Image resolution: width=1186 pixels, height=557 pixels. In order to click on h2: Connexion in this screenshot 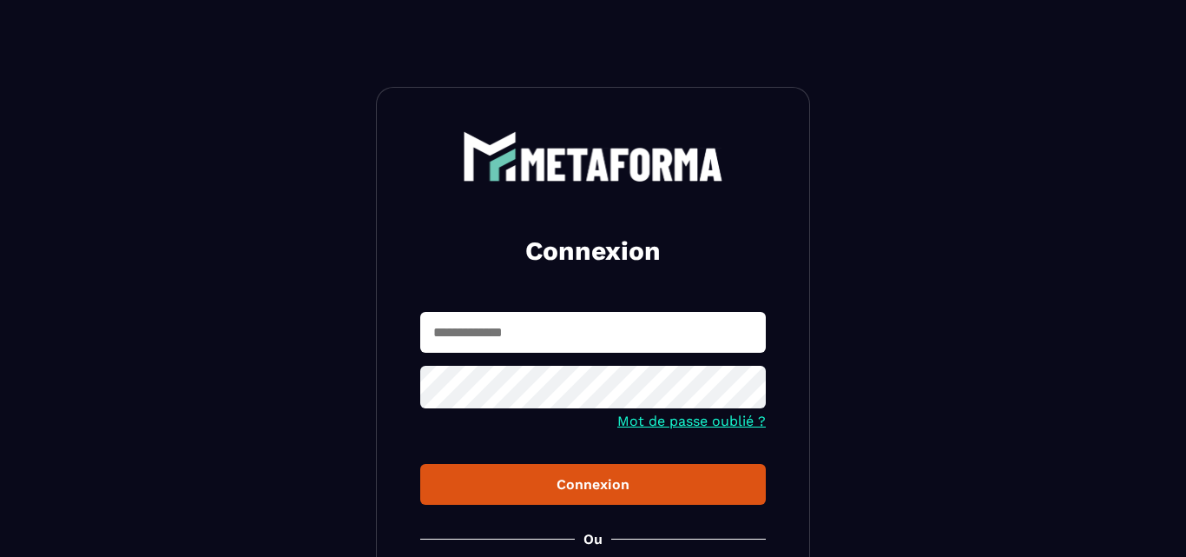, I will do `click(593, 251)`.